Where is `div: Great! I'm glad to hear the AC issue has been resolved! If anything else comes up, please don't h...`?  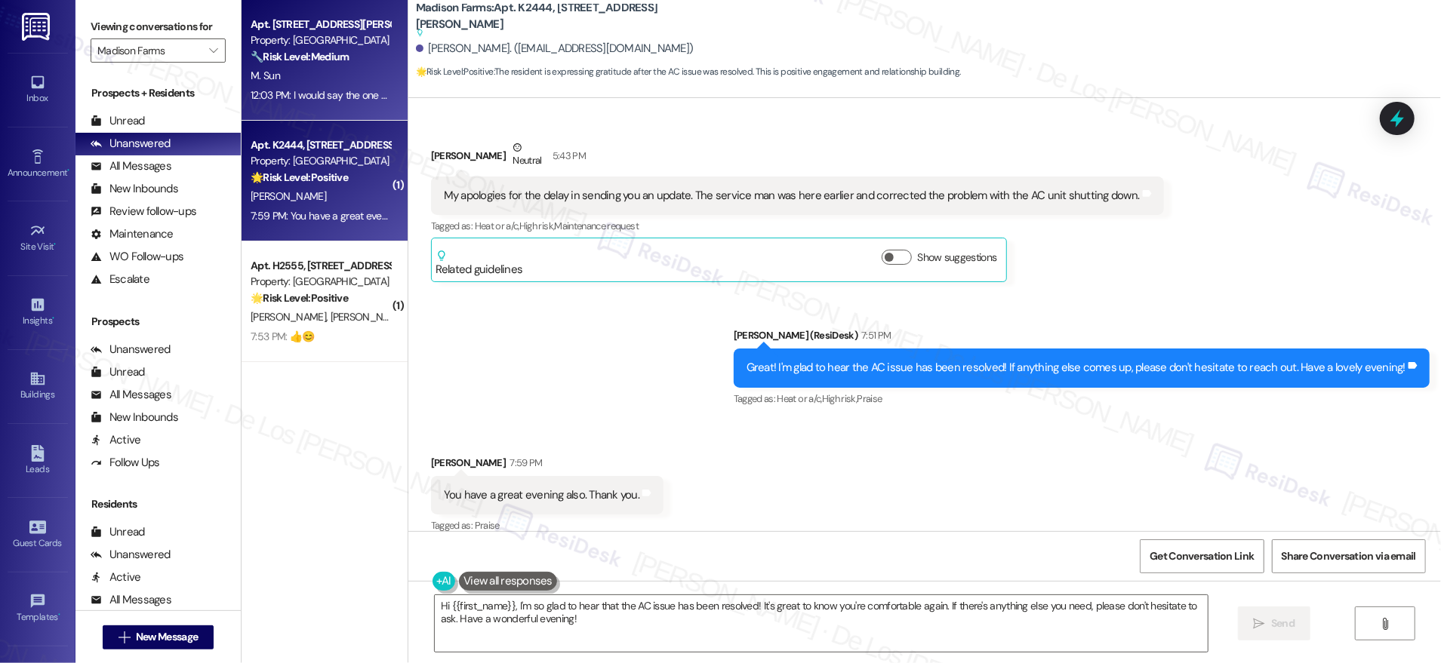
div: Great! I'm glad to hear the AC issue has been resolved! If anything else comes up, please don't h... is located at coordinates (1075, 368).